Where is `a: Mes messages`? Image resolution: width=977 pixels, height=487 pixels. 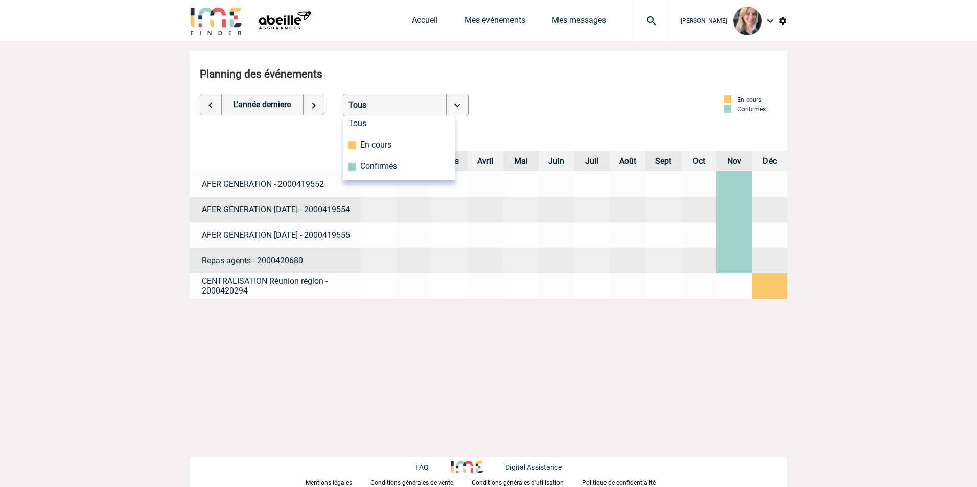
a: Mes messages is located at coordinates (579, 22).